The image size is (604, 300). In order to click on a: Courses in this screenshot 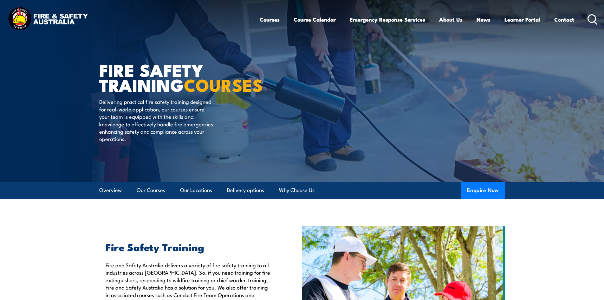, I will do `click(270, 19)`.